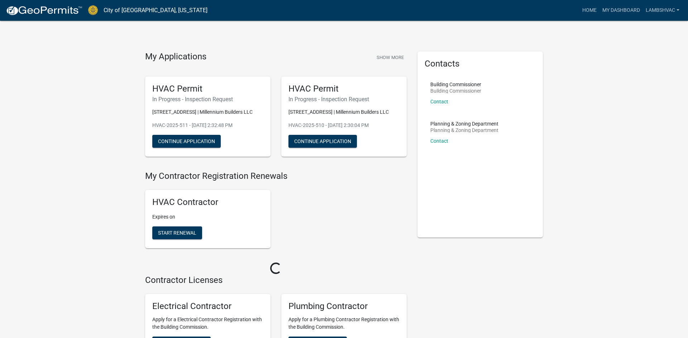 The width and height of the screenshot is (688, 338). I want to click on button: Start Renewal, so click(177, 233).